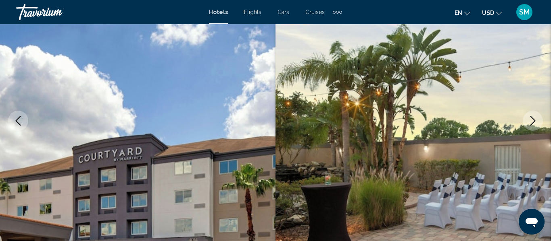  What do you see at coordinates (283, 12) in the screenshot?
I see `a: Cars` at bounding box center [283, 12].